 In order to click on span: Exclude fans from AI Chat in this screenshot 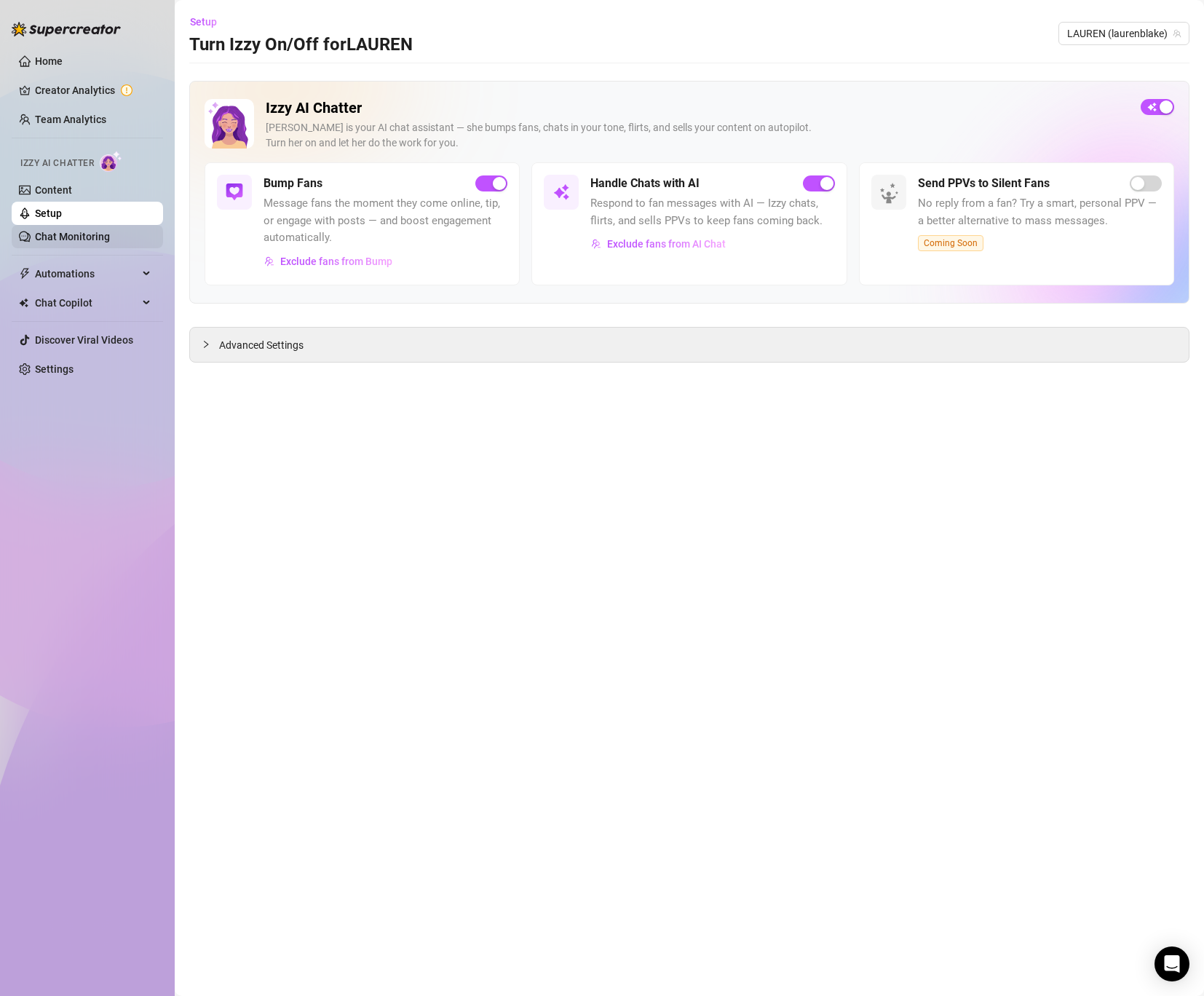, I will do `click(666, 244)`.